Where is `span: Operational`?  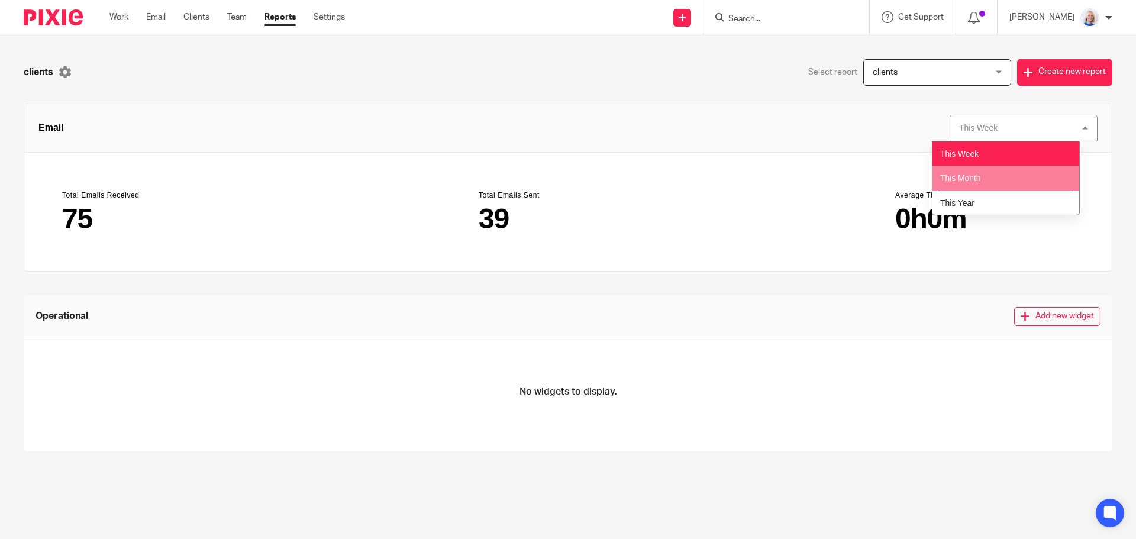 span: Operational is located at coordinates (62, 316).